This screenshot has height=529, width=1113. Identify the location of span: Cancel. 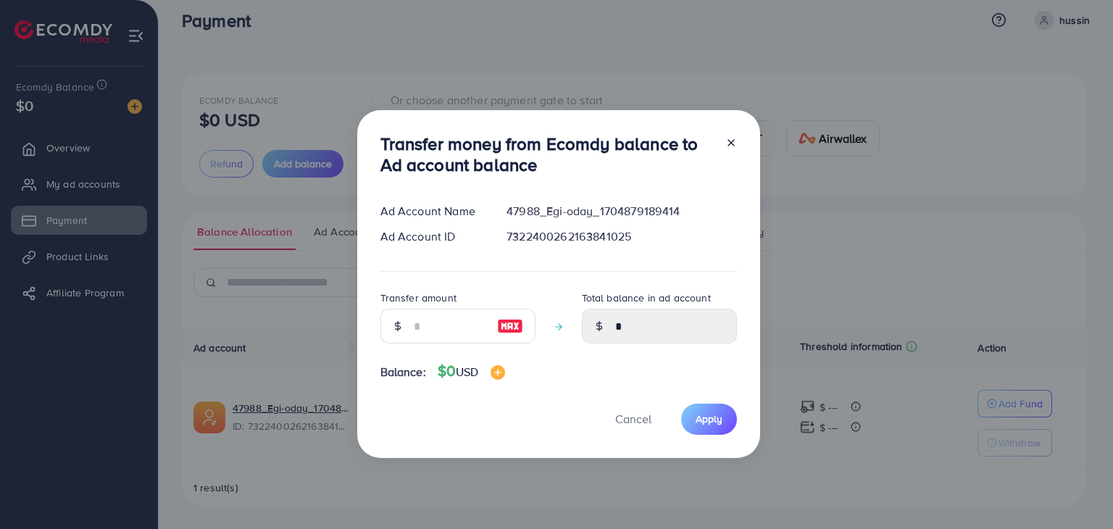
(633, 419).